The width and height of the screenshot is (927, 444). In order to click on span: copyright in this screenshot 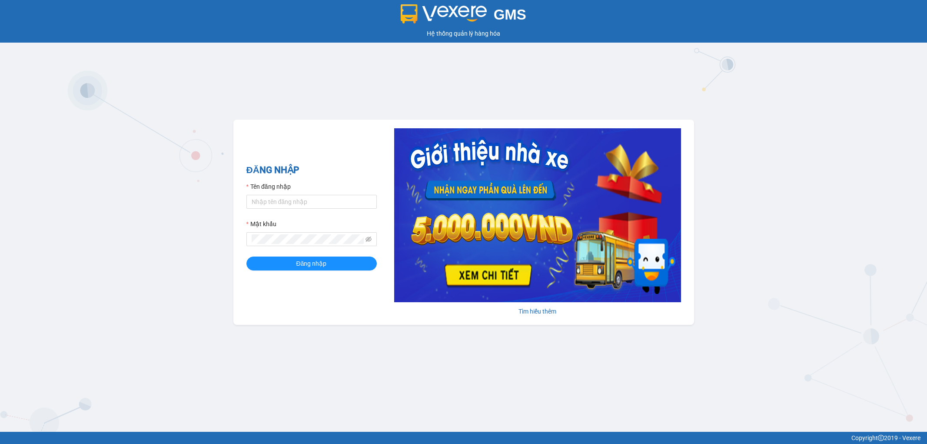, I will do `click(881, 438)`.